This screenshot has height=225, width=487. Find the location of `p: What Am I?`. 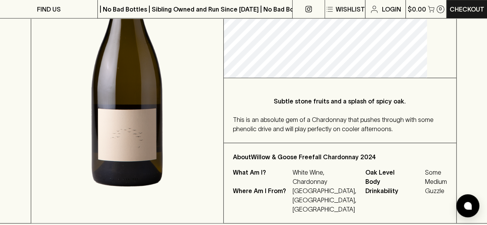

p: What Am I? is located at coordinates (262, 177).